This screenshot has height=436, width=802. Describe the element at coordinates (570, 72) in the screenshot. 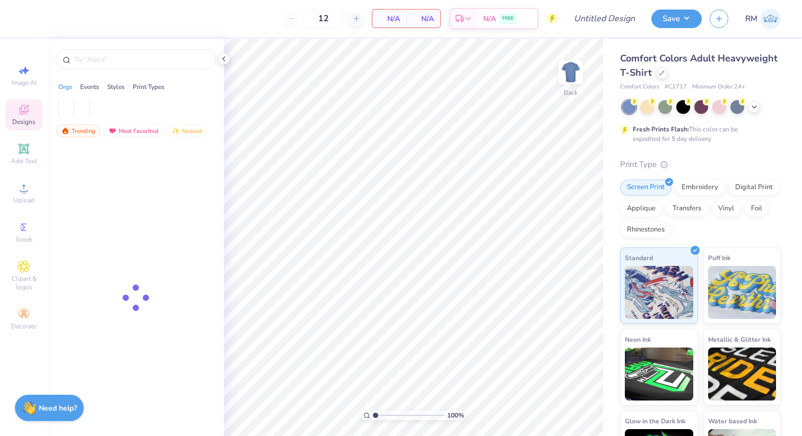

I see `img: Back` at that location.